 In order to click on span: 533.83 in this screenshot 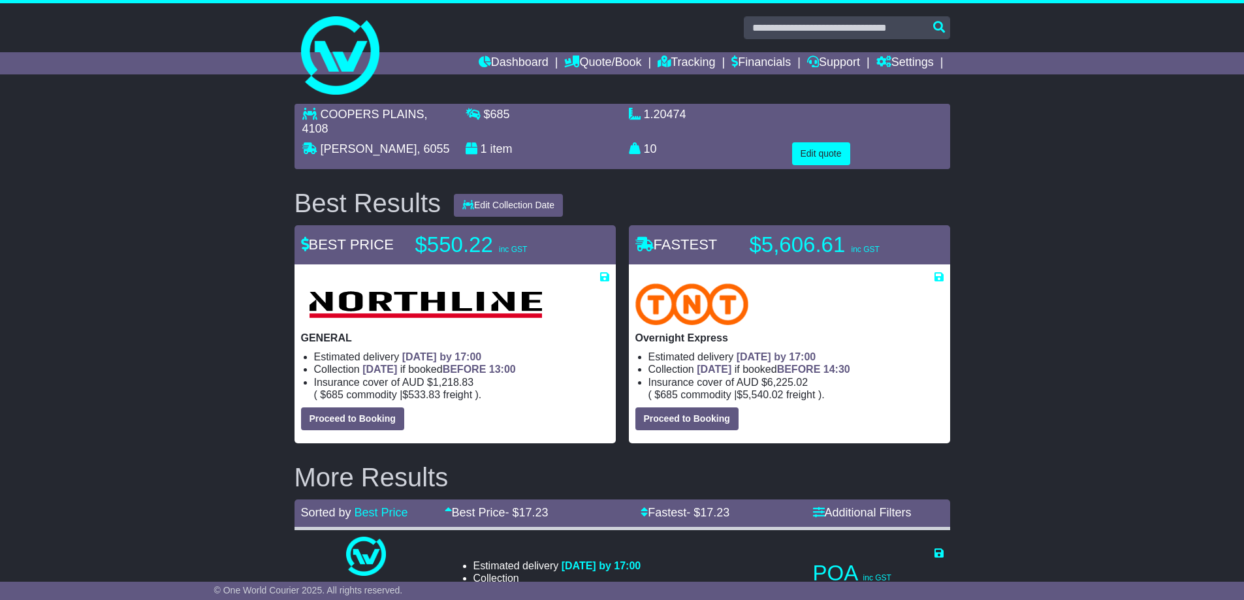, I will do `click(424, 394)`.